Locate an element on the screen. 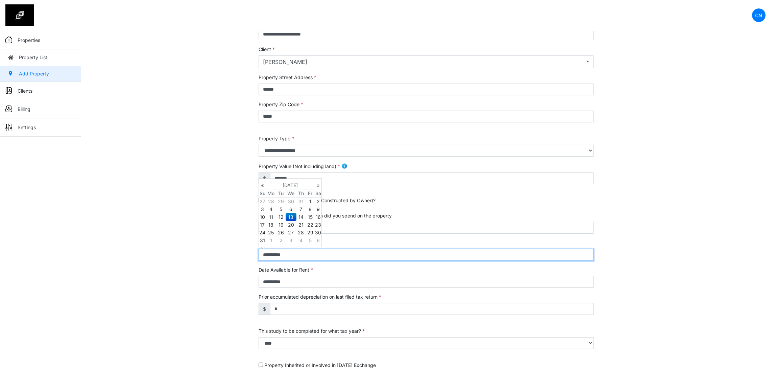 Image resolution: width=771 pixels, height=370 pixels. img: sidemenu_billing.png is located at coordinates (9, 109).